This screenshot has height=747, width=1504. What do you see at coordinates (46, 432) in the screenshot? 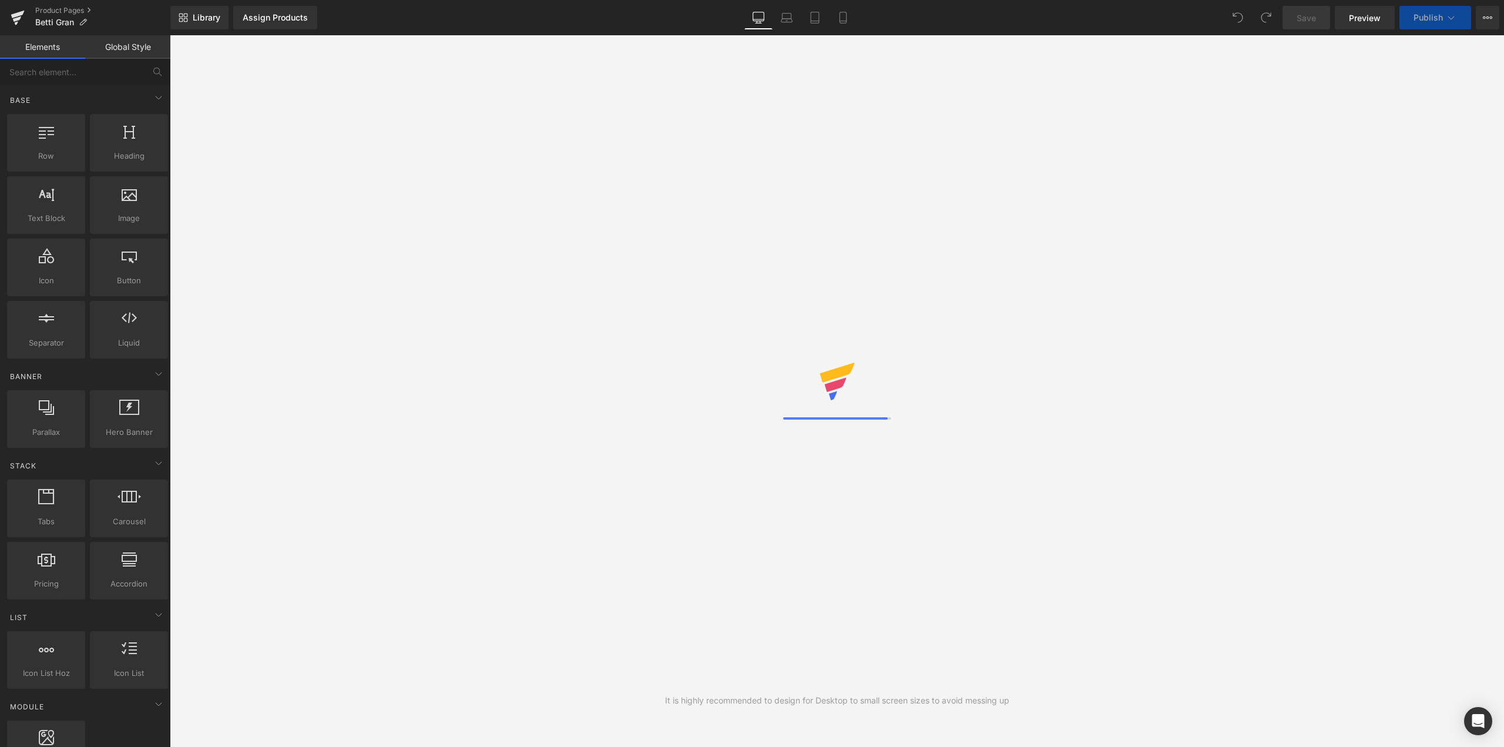
I see `span: Parallax` at bounding box center [46, 432].